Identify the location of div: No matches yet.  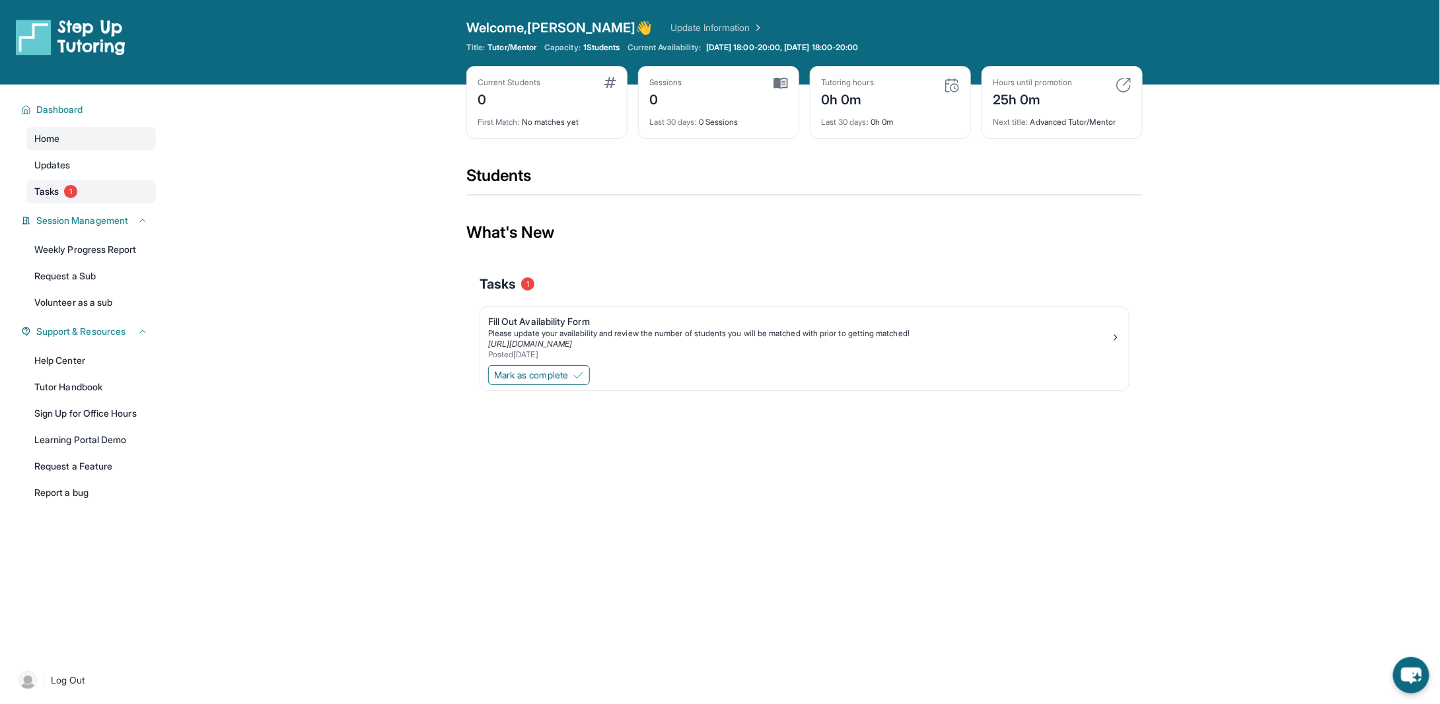
(547, 118).